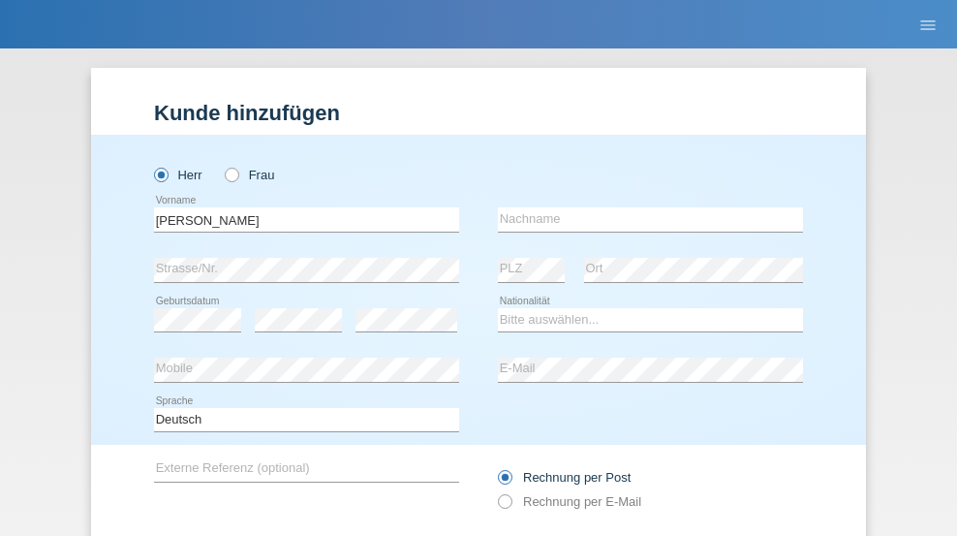 Image resolution: width=957 pixels, height=536 pixels. What do you see at coordinates (504, 481) in the screenshot?
I see `input: Rechnung per Post` at bounding box center [504, 481].